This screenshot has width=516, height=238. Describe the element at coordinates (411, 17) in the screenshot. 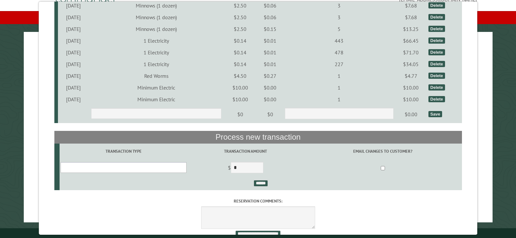

I see `td: $7.68` at that location.